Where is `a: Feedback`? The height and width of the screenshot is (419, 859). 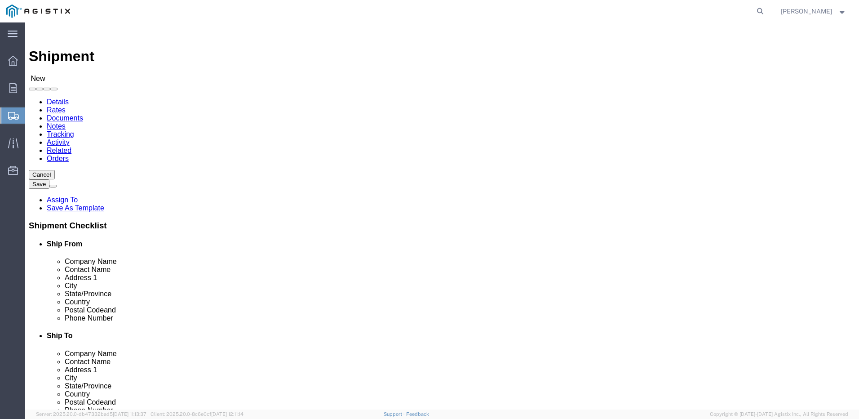 a: Feedback is located at coordinates (417, 414).